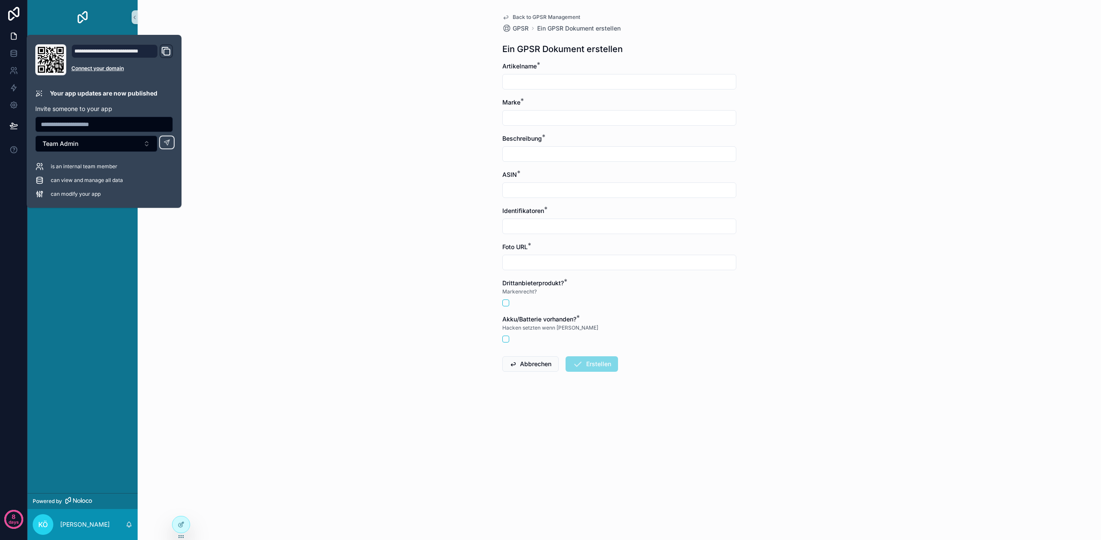 The image size is (1101, 540). I want to click on a: Ein GPSR Dokument erstellen, so click(579, 28).